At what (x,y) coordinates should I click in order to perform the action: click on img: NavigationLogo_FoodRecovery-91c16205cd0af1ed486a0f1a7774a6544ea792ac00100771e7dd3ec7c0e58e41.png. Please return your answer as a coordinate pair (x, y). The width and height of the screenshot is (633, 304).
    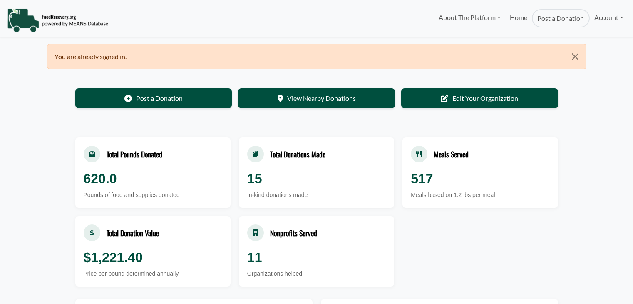
    Looking at the image, I should click on (57, 20).